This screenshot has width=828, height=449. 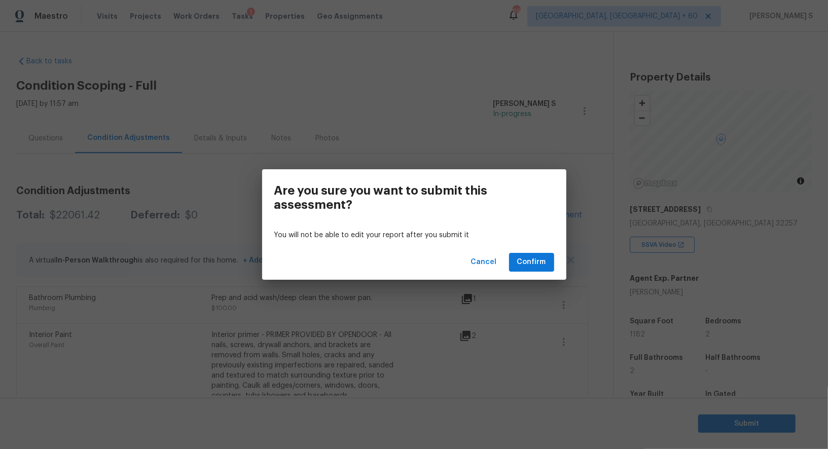 What do you see at coordinates (532, 262) in the screenshot?
I see `button: Confirm` at bounding box center [532, 262].